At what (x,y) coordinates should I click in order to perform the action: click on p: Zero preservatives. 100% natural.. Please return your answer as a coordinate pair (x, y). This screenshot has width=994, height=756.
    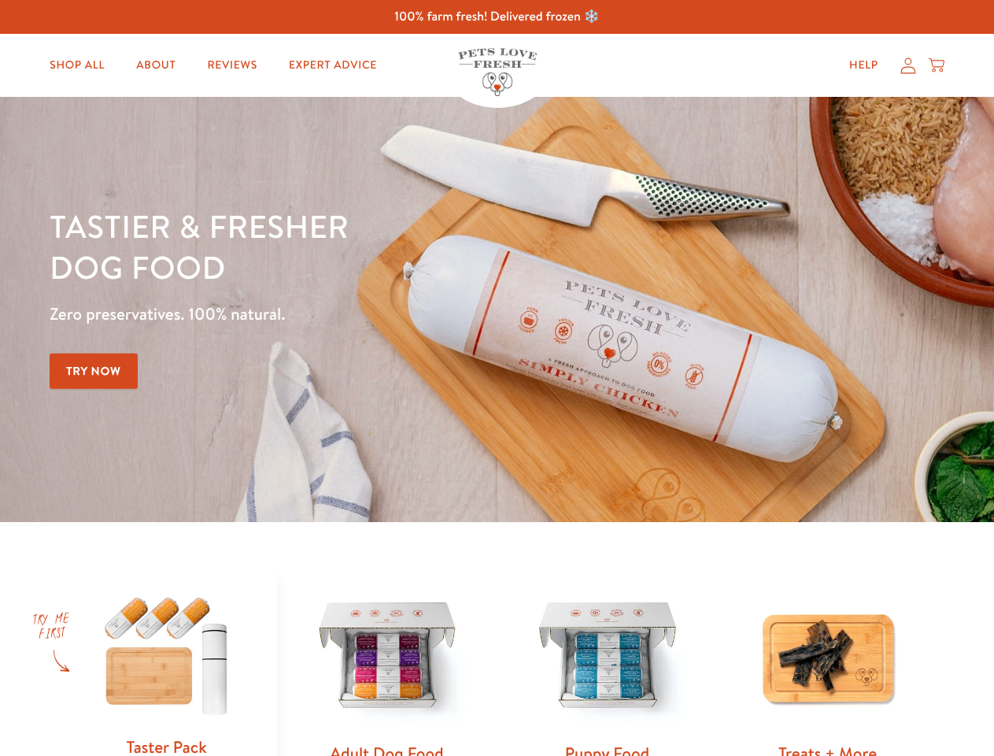
    Looking at the image, I should click on (348, 314).